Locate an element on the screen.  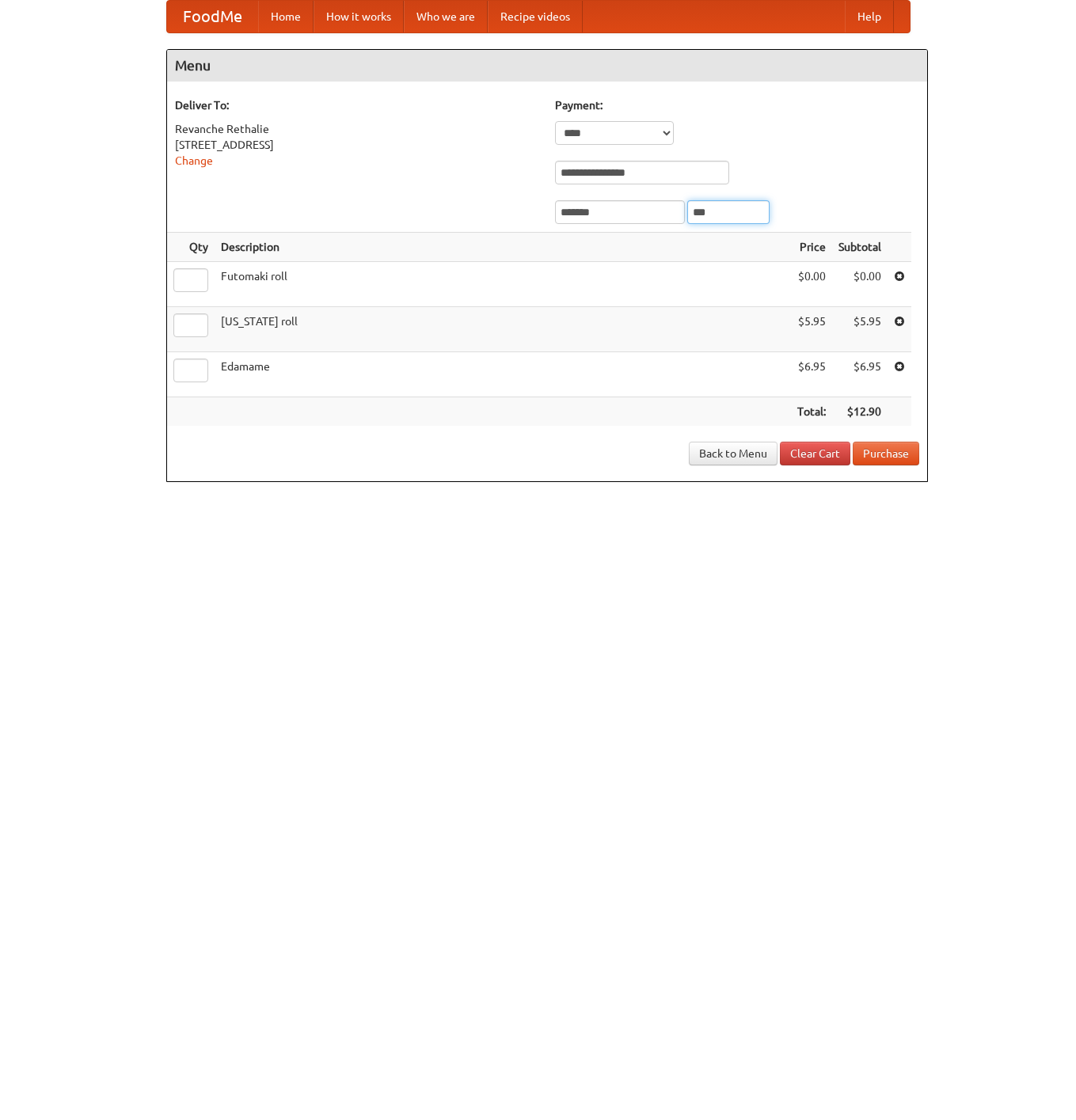
a: Recipe videos is located at coordinates (535, 16).